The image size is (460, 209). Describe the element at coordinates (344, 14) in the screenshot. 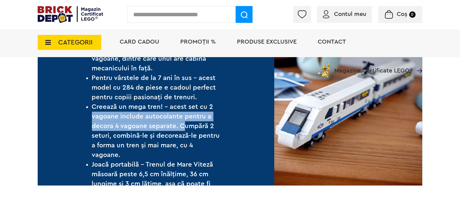

I see `a: Contul meu` at that location.